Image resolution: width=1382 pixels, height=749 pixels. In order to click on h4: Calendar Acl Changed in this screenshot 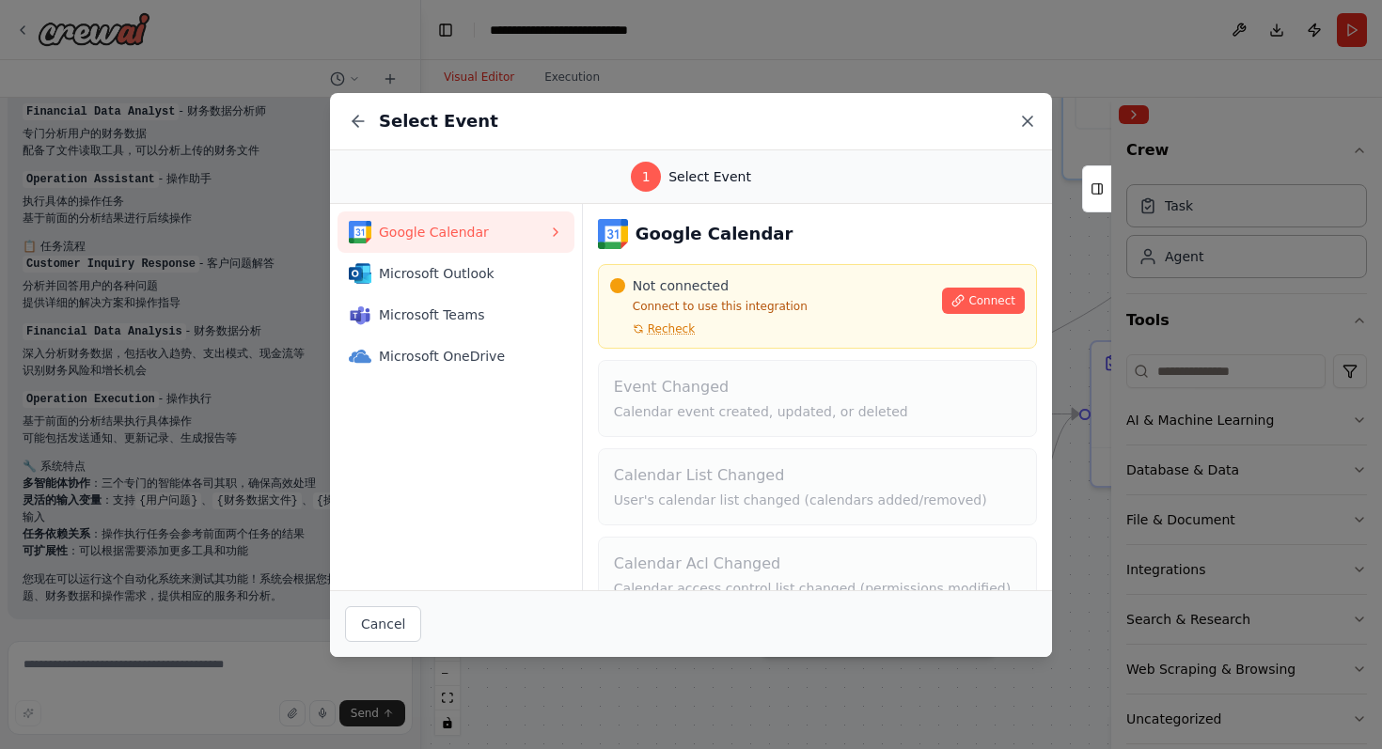, I will do `click(817, 564)`.